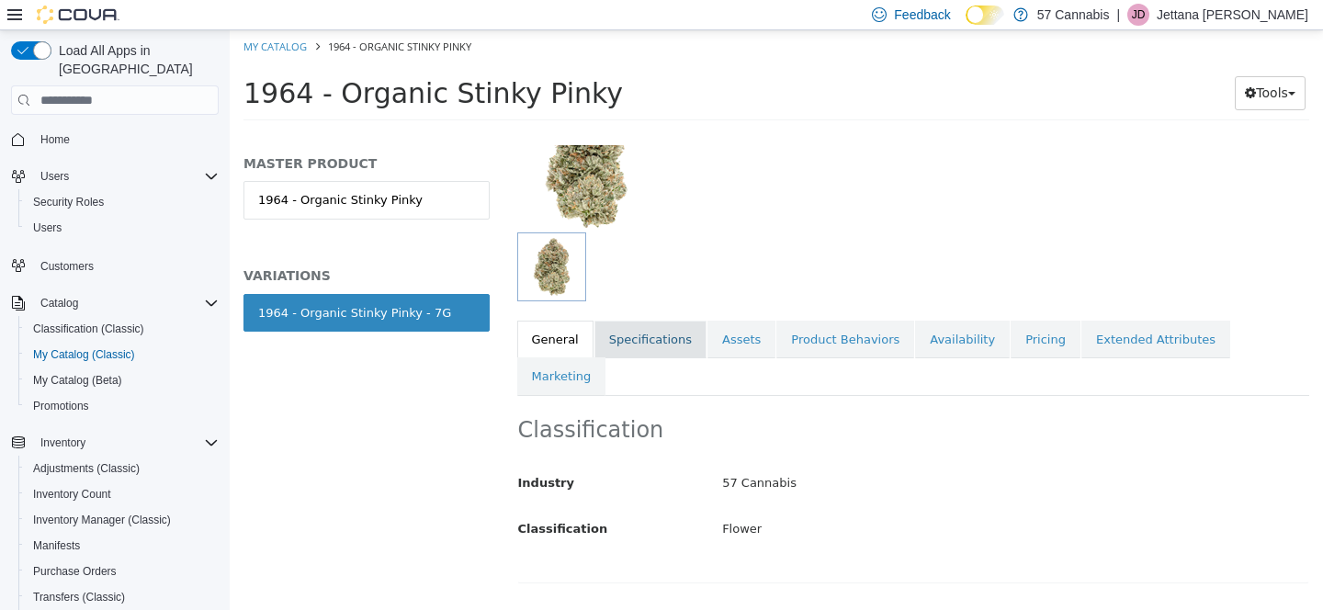 Image resolution: width=1323 pixels, height=610 pixels. I want to click on a: Inventory Count, so click(72, 494).